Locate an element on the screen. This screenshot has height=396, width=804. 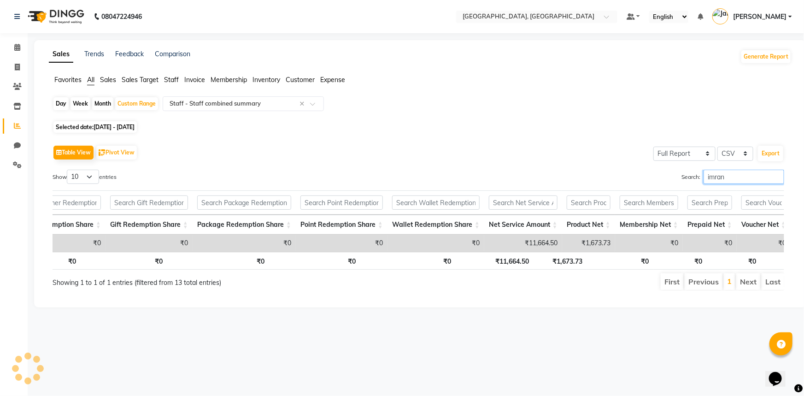
th: Prepaid Net: activate to sort column ascending is located at coordinates (710, 225).